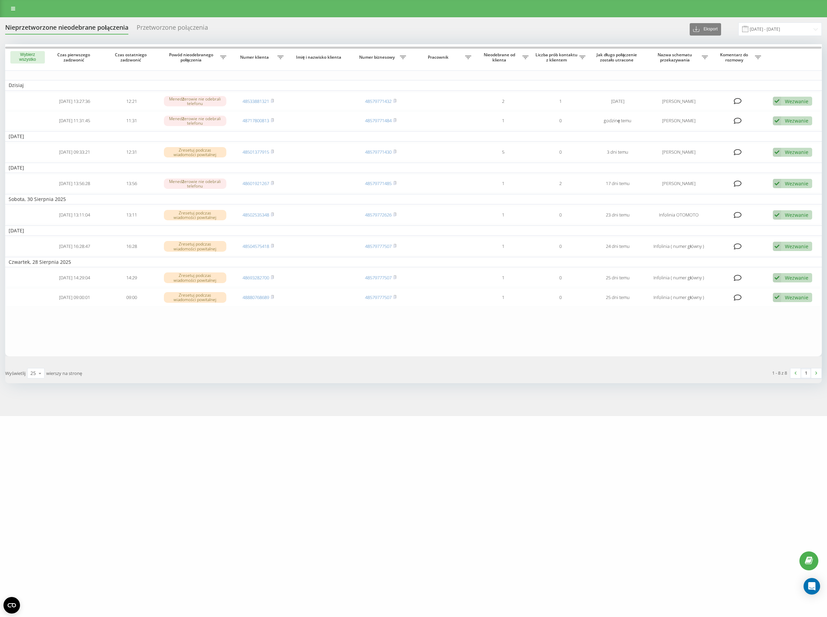 This screenshot has width=827, height=617. What do you see at coordinates (735, 57) in the screenshot?
I see `span: Komentarz do rozmowy` at bounding box center [735, 57].